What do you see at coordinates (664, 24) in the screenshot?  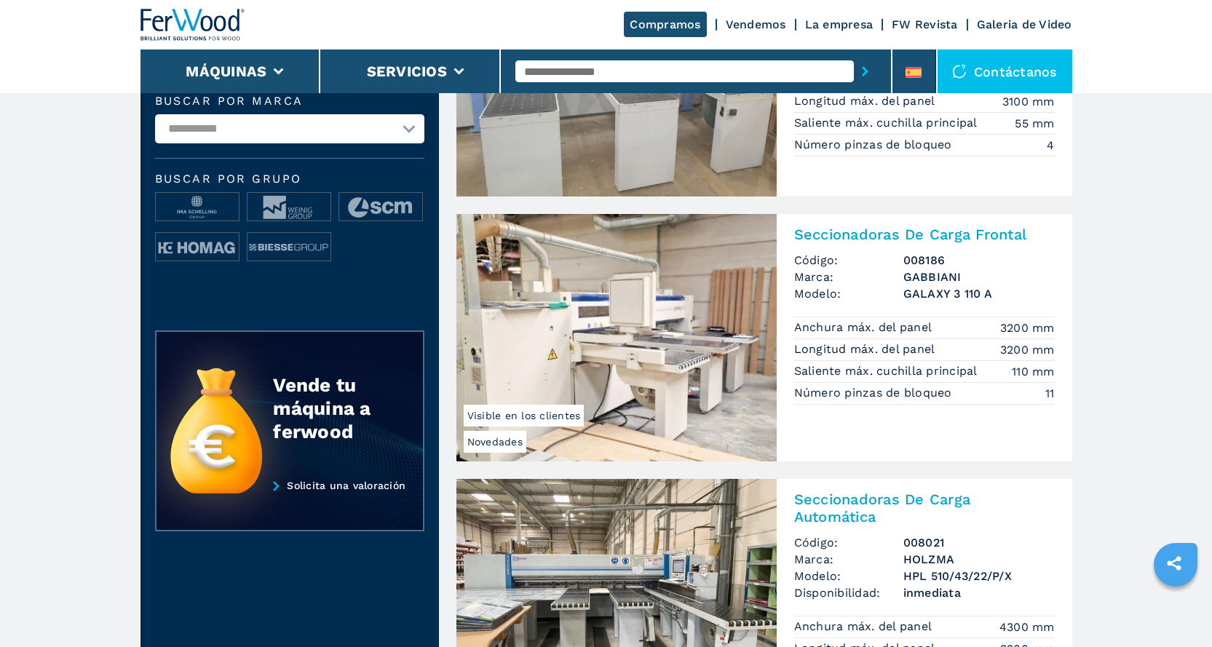 I see `a: Compramos` at bounding box center [664, 24].